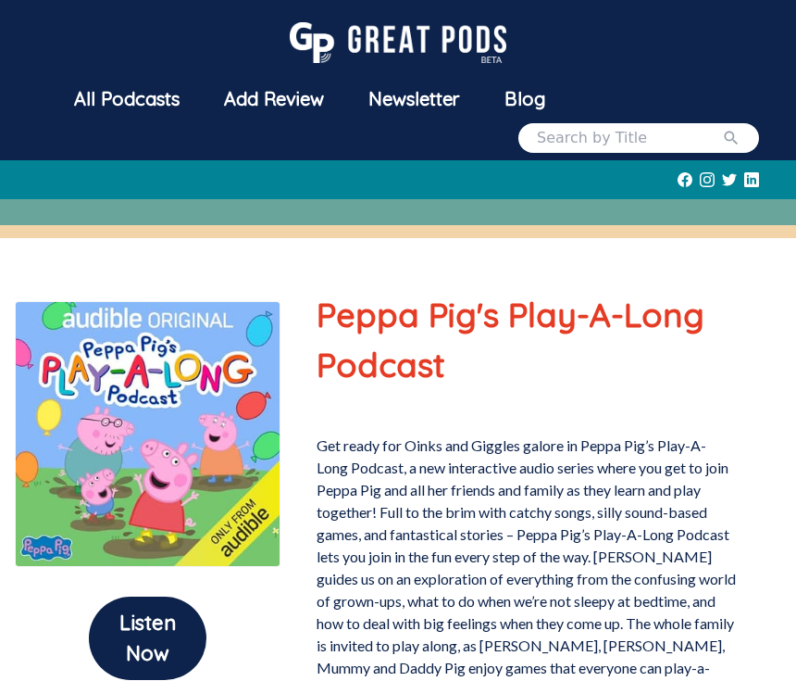 Image resolution: width=796 pixels, height=681 pixels. I want to click on img: Peppa Pig's Play-A-Long Podcast, so click(147, 433).